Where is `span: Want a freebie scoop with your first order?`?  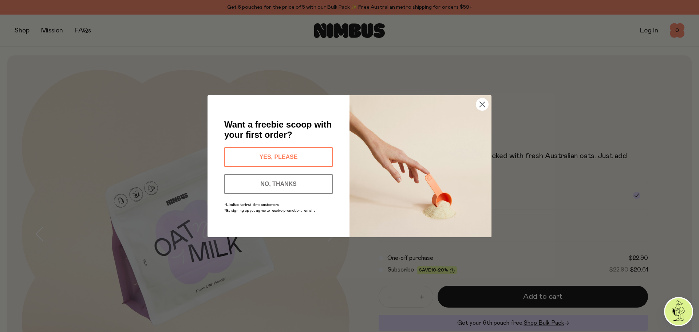 span: Want a freebie scoop with your first order? is located at coordinates (278, 129).